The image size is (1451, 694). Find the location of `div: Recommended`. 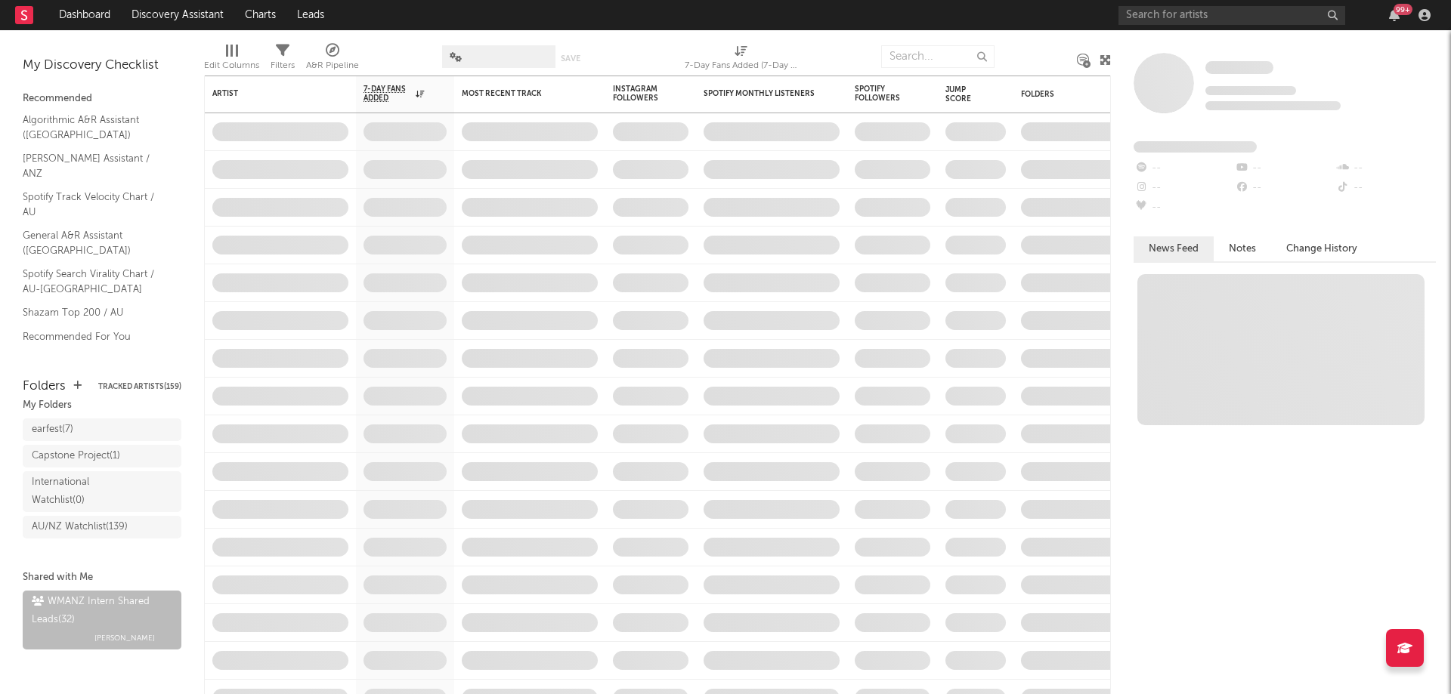

div: Recommended is located at coordinates (102, 99).